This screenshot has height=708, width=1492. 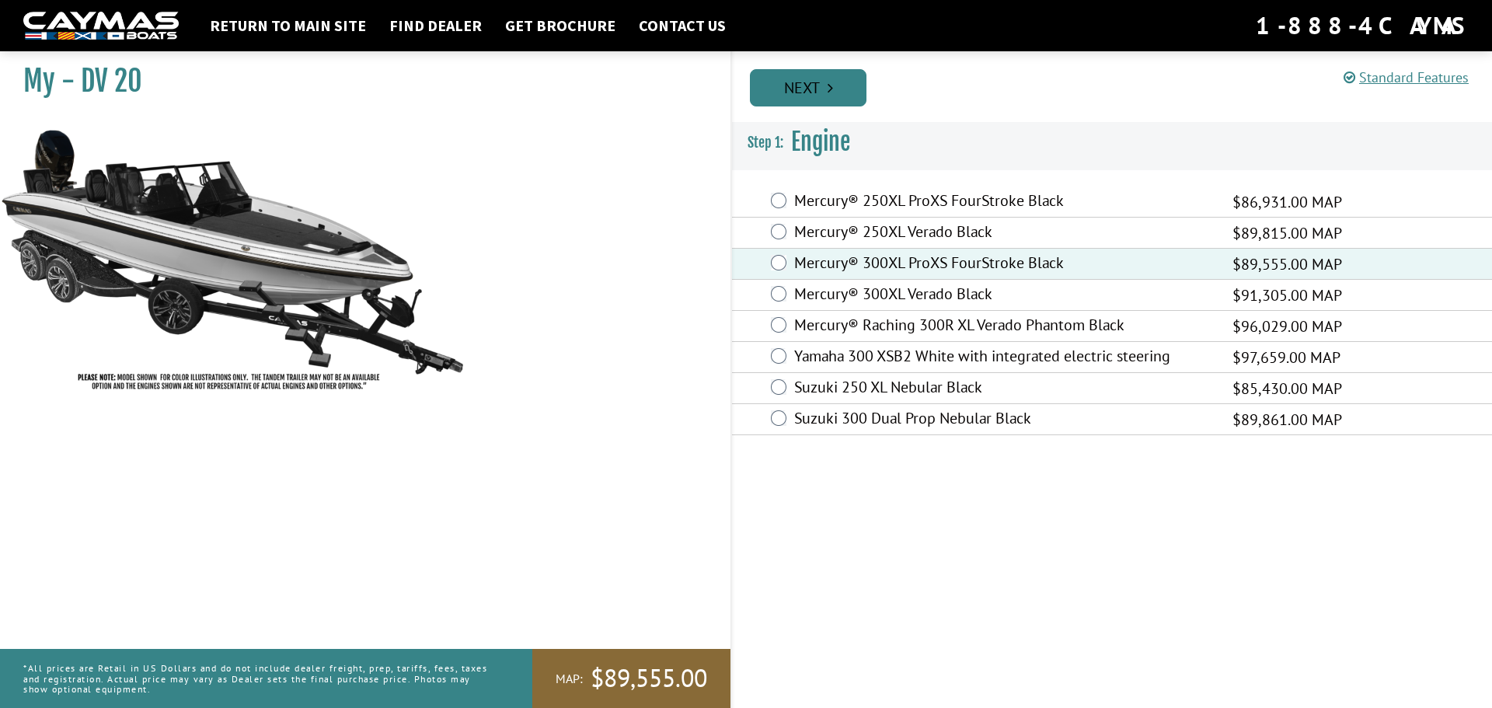 I want to click on ul: Pagination, so click(x=1119, y=86).